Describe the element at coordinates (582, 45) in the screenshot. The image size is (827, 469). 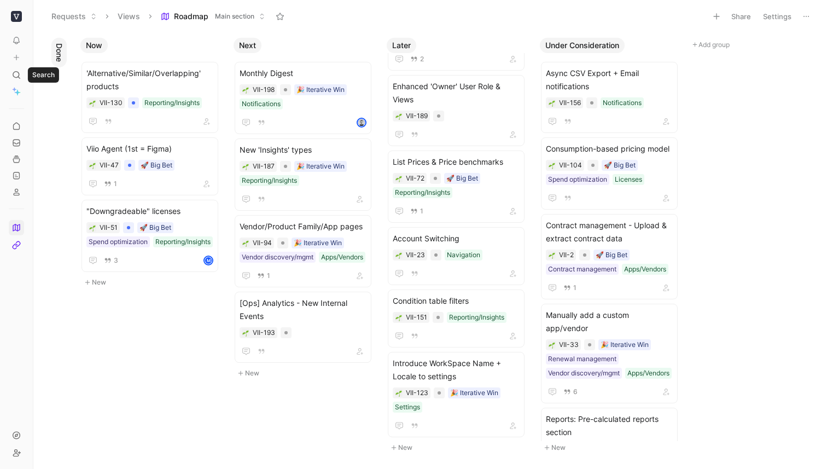
I see `span: Under Consideration` at that location.